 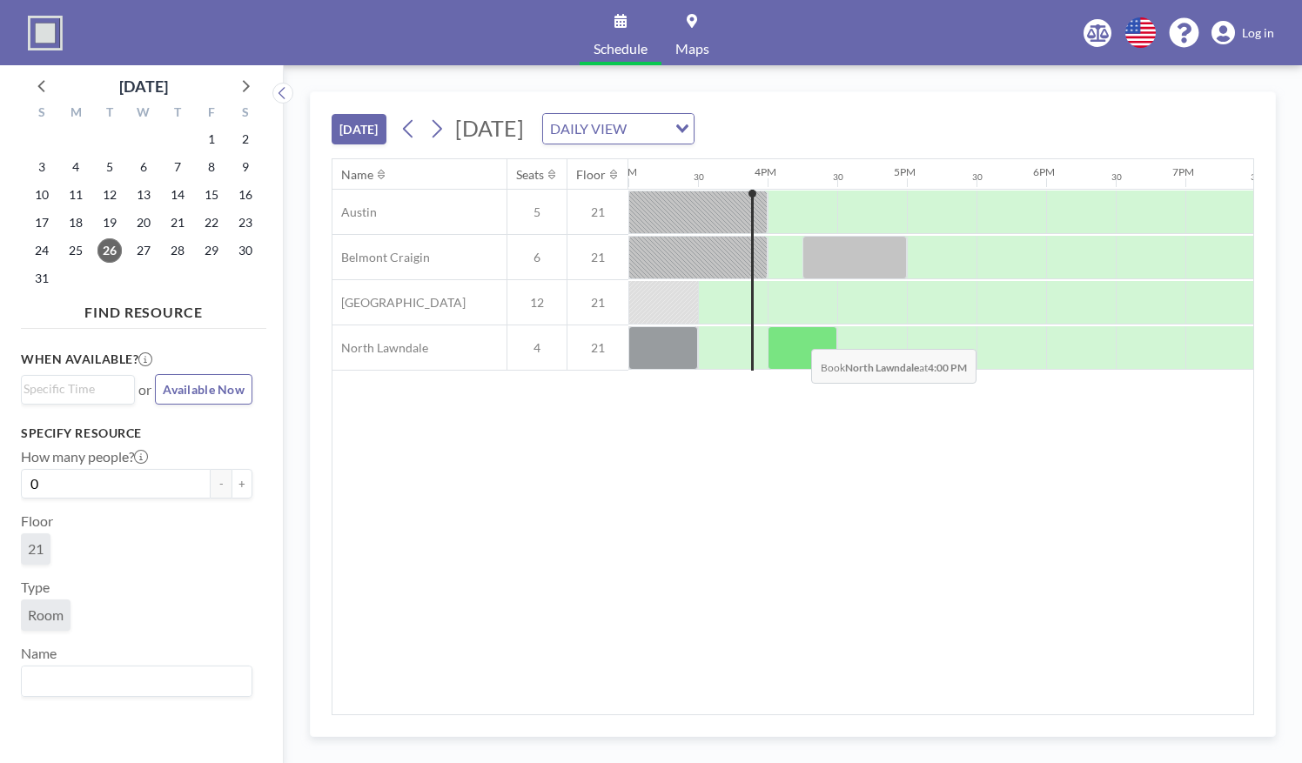 What do you see at coordinates (178, 251) in the screenshot?
I see `span: Thursday, August 28, 2025` at bounding box center [178, 251].